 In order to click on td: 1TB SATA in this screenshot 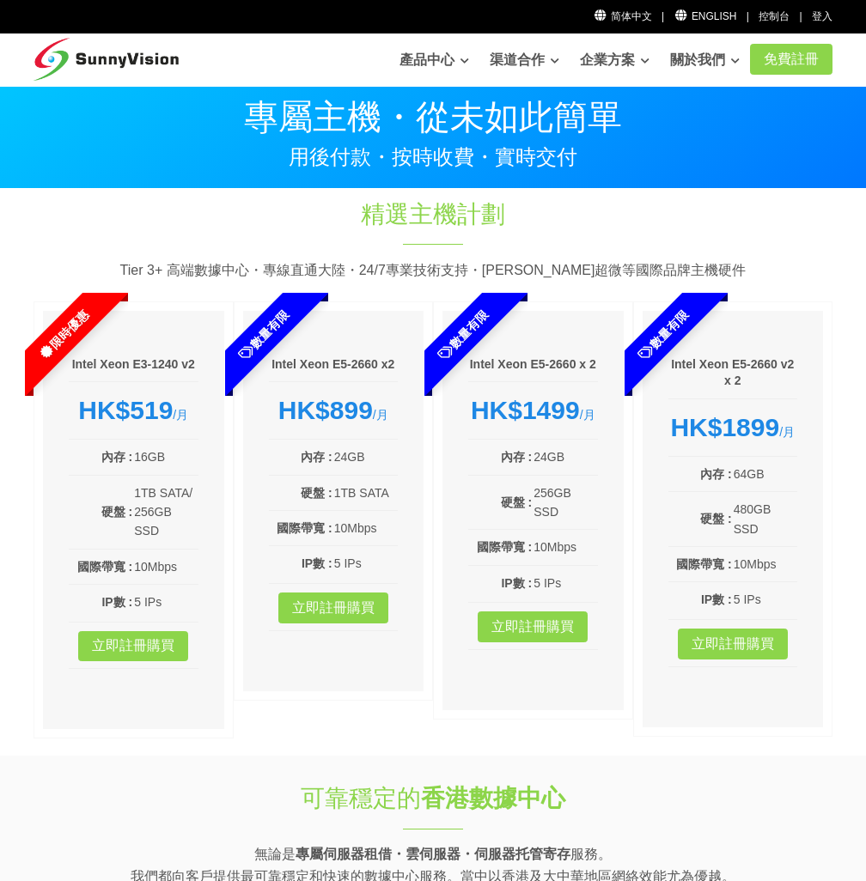, I will do `click(365, 493)`.